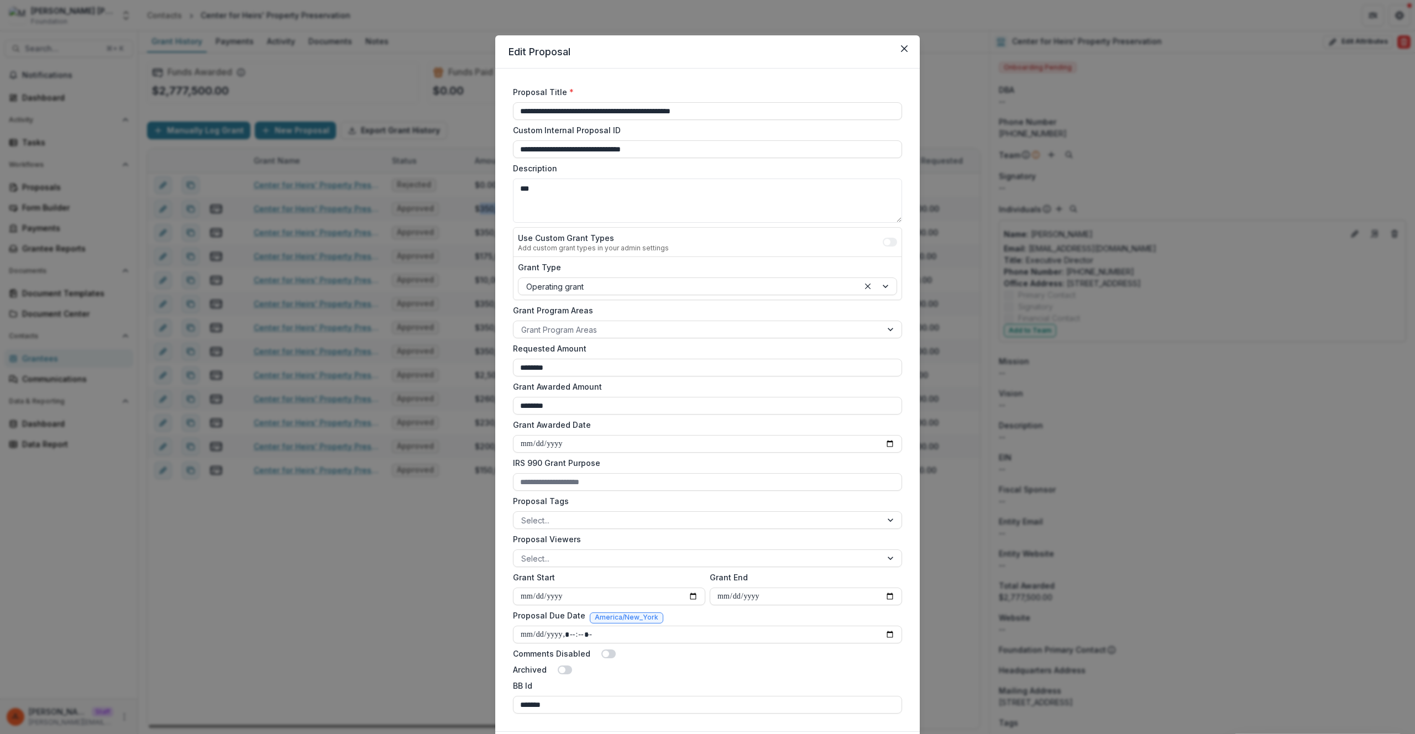  Describe the element at coordinates (868, 286) in the screenshot. I see `div: Clear selected options` at that location.